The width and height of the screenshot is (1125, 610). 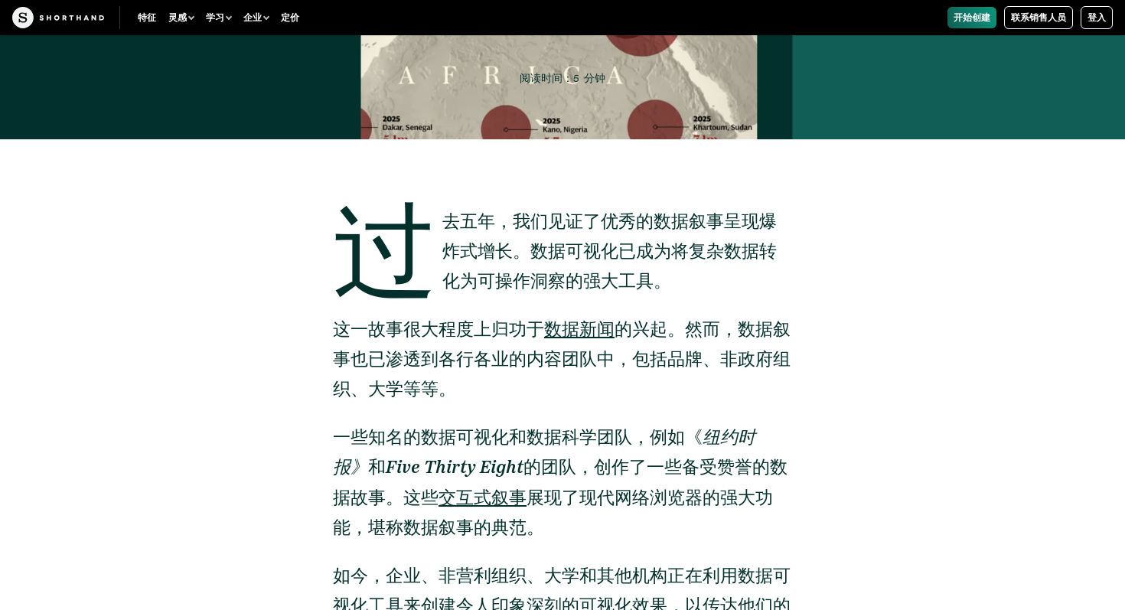 I want to click on a: 数据新闻, so click(x=579, y=329).